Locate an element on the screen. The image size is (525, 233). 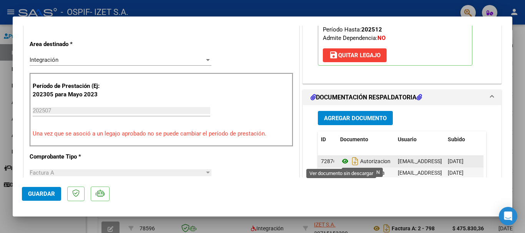
strong: 202512 is located at coordinates (372, 30).